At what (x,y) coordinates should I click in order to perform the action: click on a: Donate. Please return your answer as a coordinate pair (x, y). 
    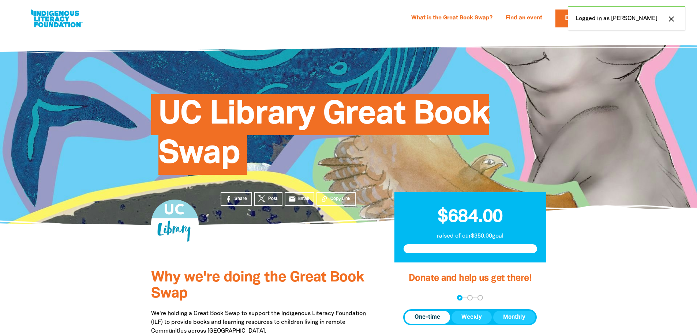
    Looking at the image, I should click on (578, 18).